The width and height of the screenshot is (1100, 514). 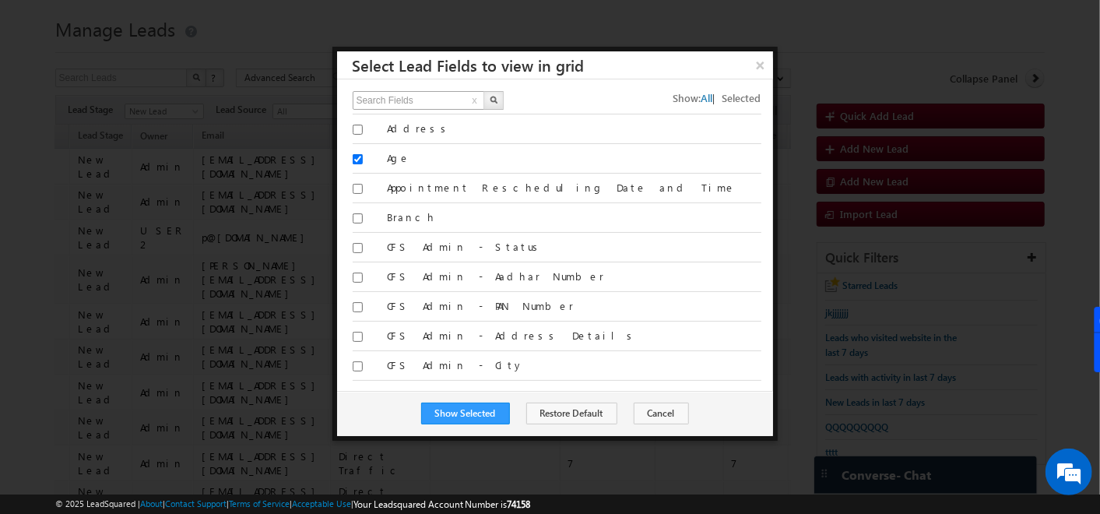 I want to click on label: Age, so click(x=574, y=158).